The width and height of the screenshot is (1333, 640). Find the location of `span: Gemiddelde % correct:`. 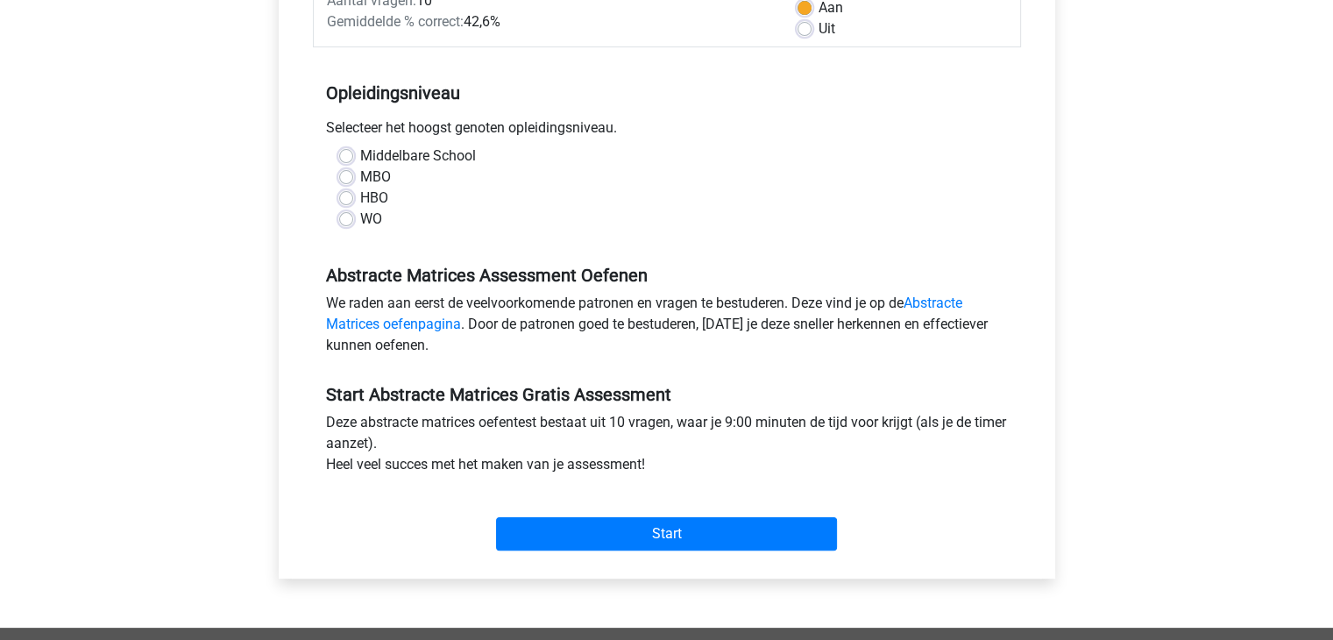

span: Gemiddelde % correct: is located at coordinates (395, 21).